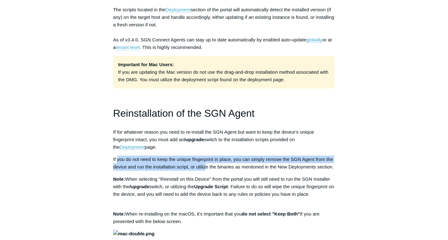 This screenshot has width=448, height=240. What do you see at coordinates (146, 64) in the screenshot?
I see `strong: Important for Mac Users:` at bounding box center [146, 64].